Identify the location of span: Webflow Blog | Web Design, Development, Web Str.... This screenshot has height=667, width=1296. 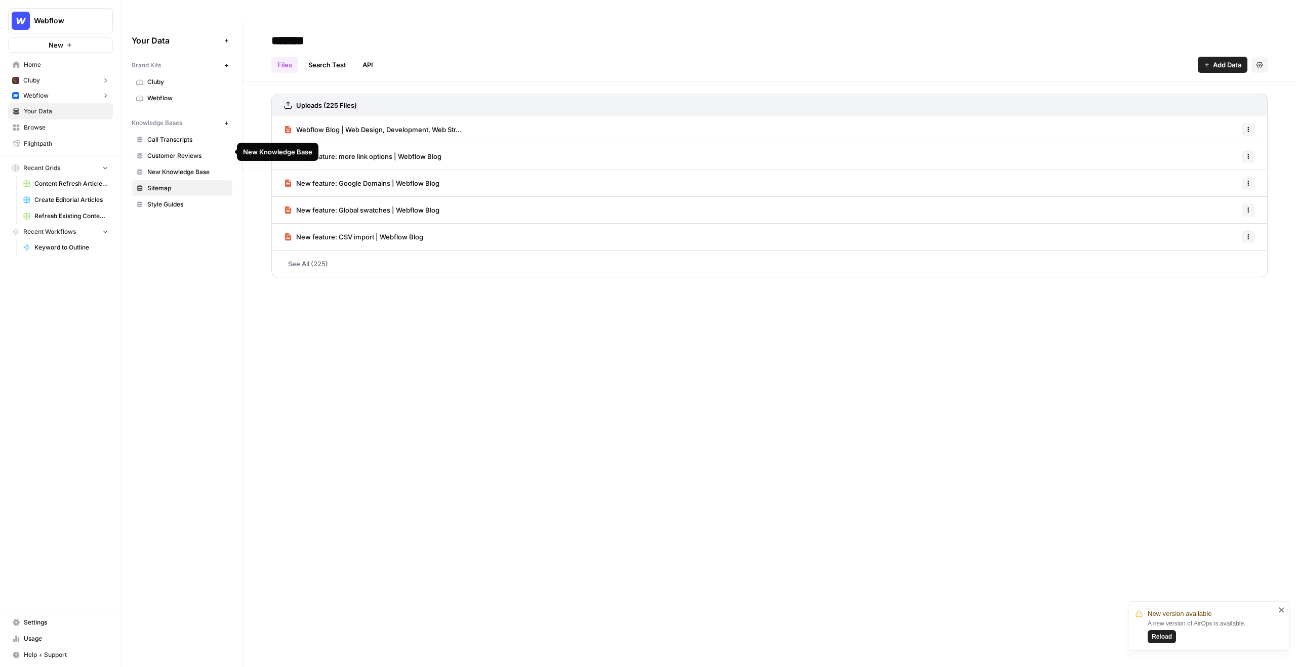
(379, 130).